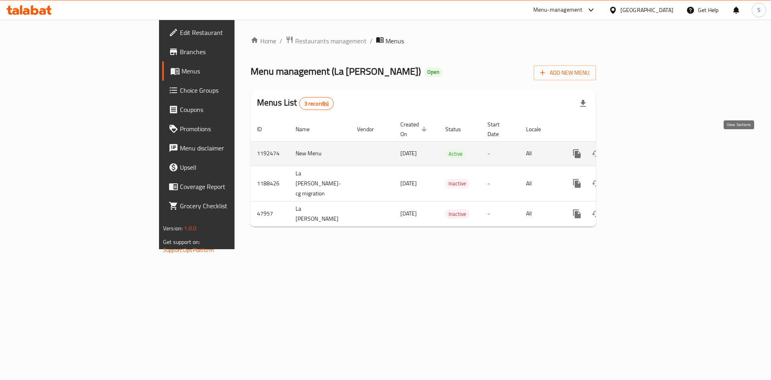  Describe the element at coordinates (565, 73) in the screenshot. I see `button: Add New Menu` at that location.